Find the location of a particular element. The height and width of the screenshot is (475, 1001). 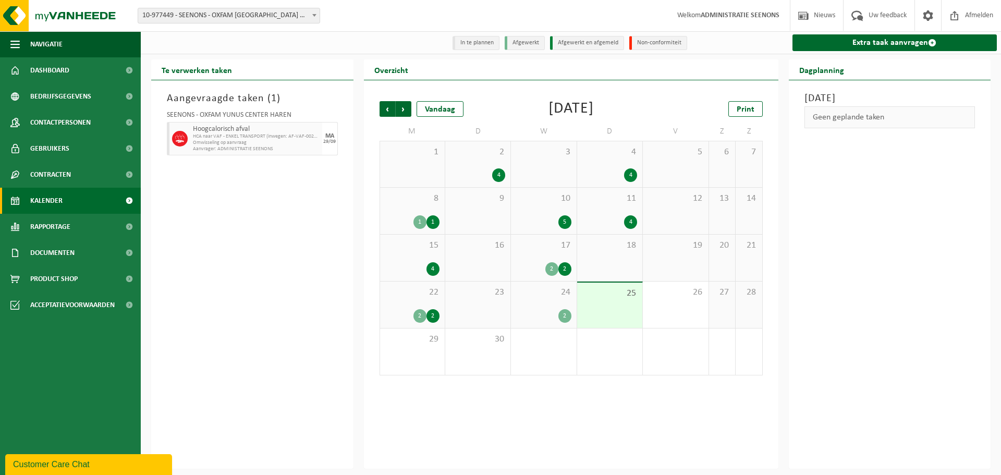

span: Documenten is located at coordinates (52, 253).